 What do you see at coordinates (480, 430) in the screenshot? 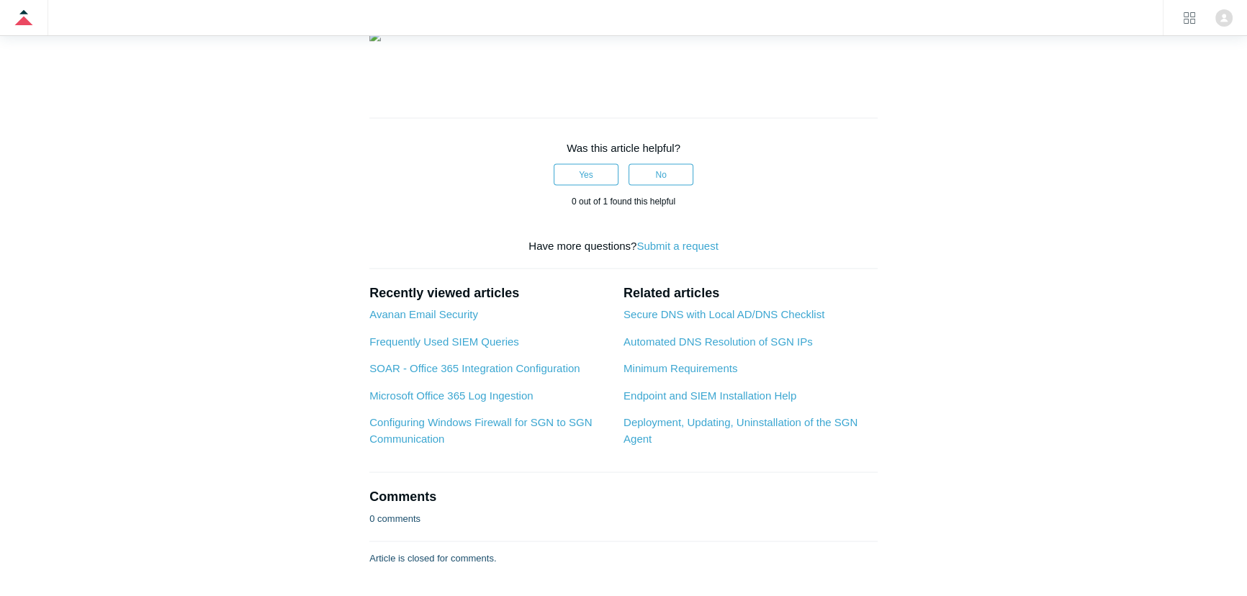
I see `a: Configuring Windows Firewall for SGN to SGN Communication` at bounding box center [480, 430].